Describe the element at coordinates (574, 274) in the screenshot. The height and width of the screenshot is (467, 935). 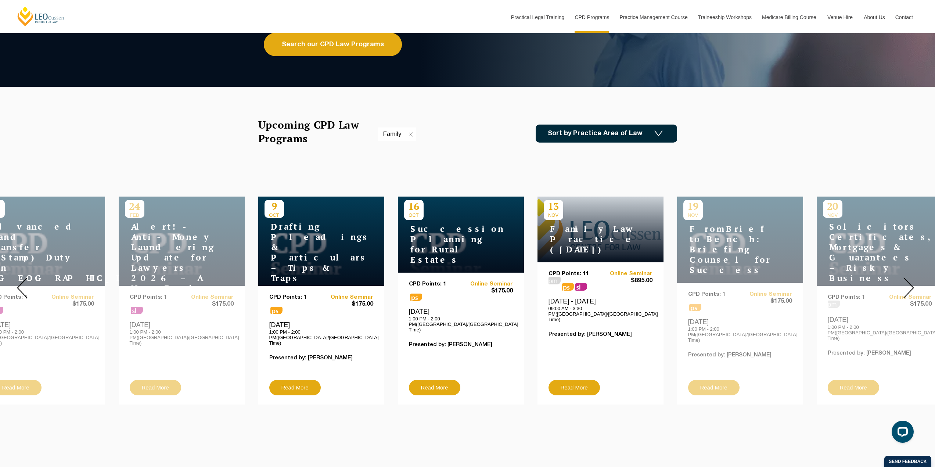
I see `p: CPD Points: 11` at that location.